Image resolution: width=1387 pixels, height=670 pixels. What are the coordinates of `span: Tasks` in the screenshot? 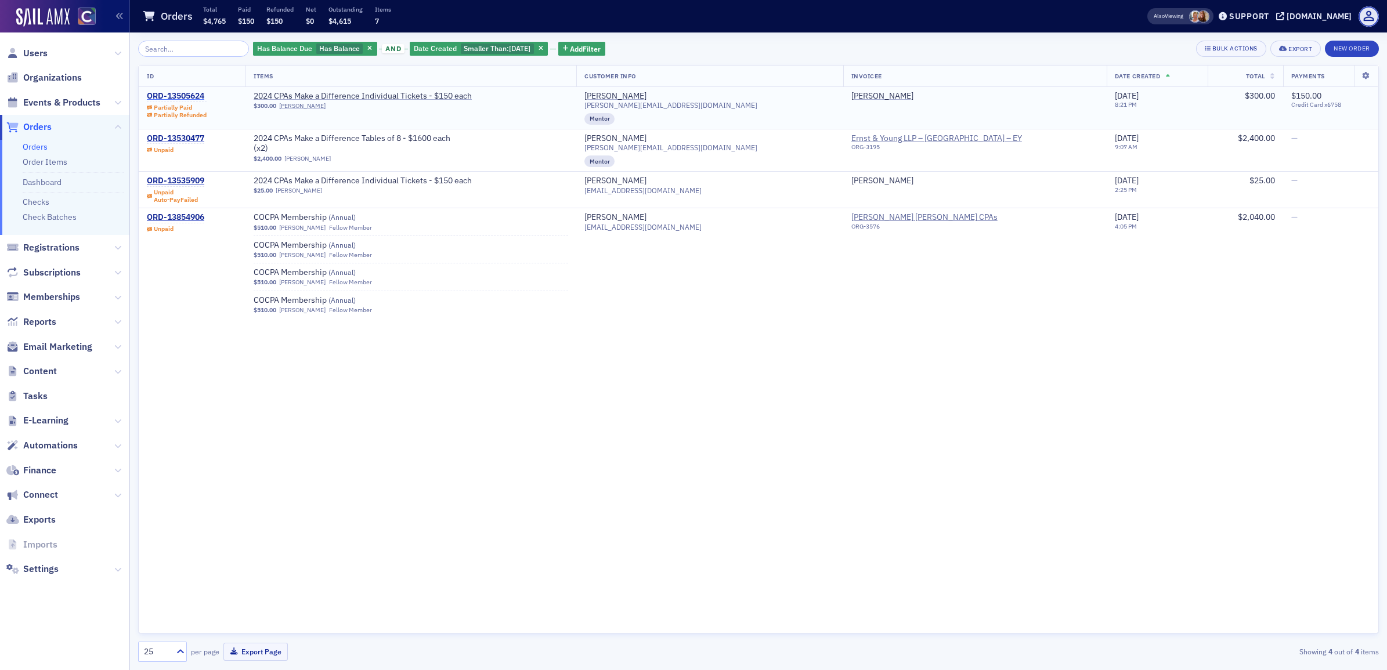 It's located at (35, 396).